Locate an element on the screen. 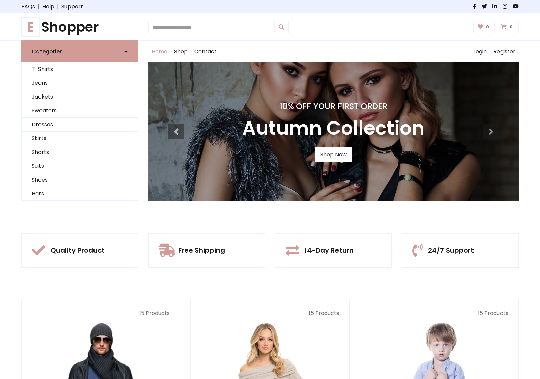 The width and height of the screenshot is (540, 379). a: Shop Now is located at coordinates (333, 155).